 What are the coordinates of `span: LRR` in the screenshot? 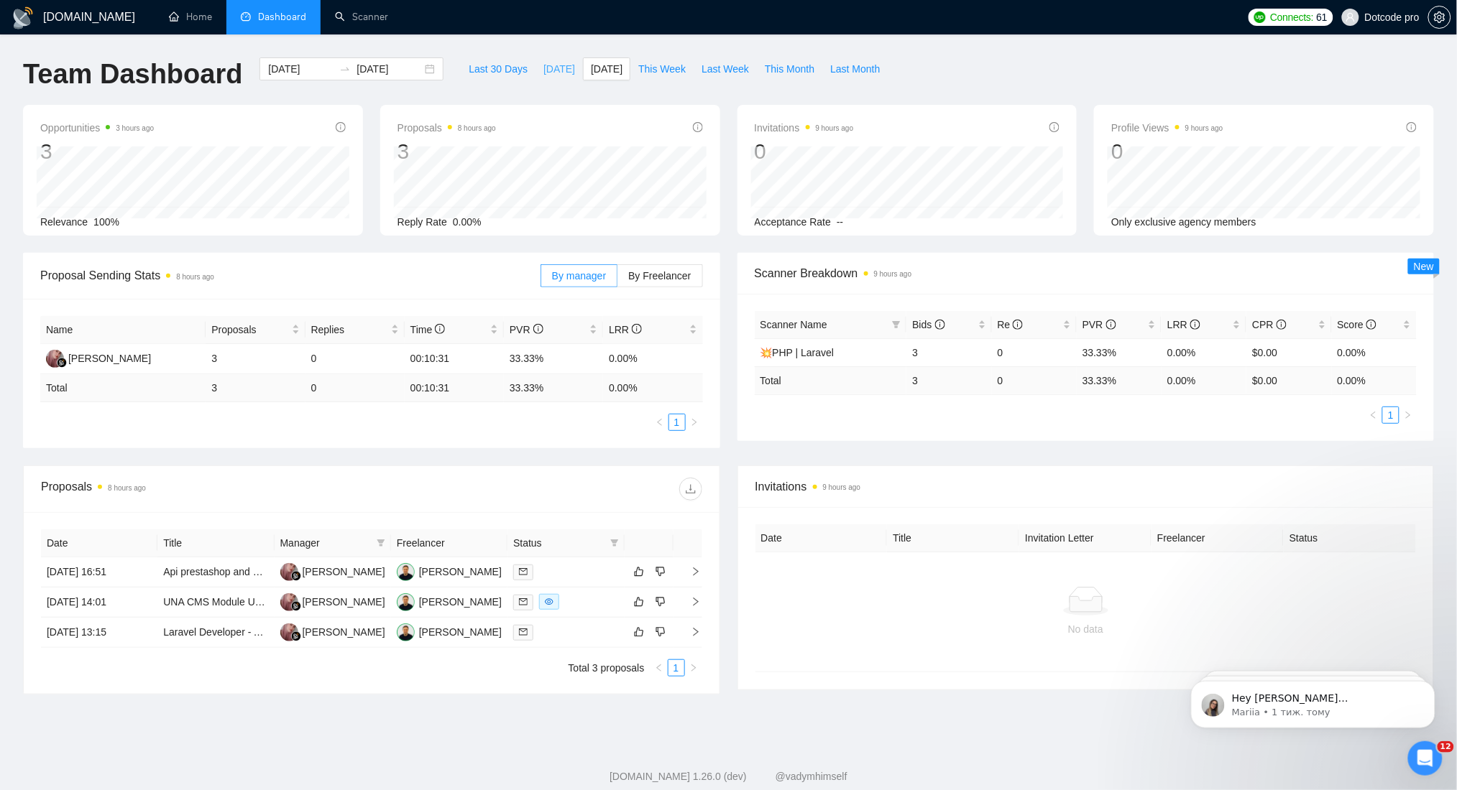 It's located at (625, 330).